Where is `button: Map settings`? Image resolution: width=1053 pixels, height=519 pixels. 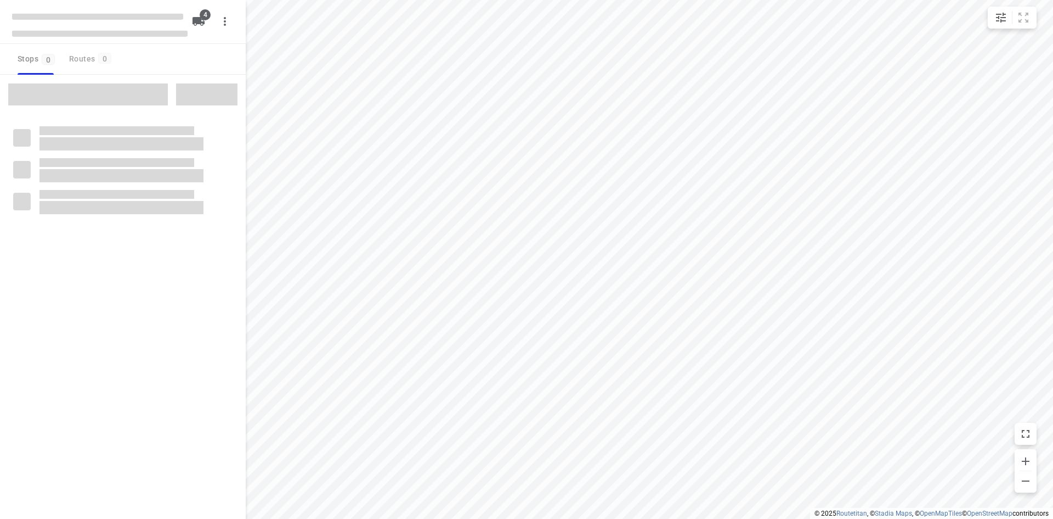
button: Map settings is located at coordinates (1001, 18).